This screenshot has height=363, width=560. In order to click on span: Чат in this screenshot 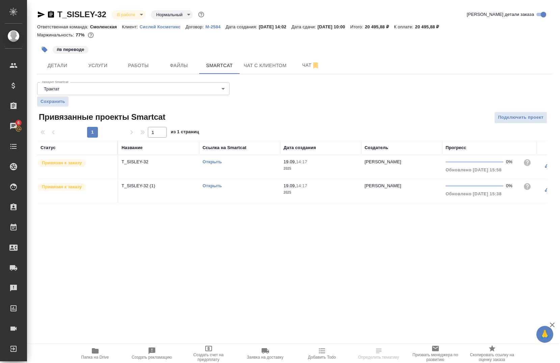, I will do `click(311, 65)`.